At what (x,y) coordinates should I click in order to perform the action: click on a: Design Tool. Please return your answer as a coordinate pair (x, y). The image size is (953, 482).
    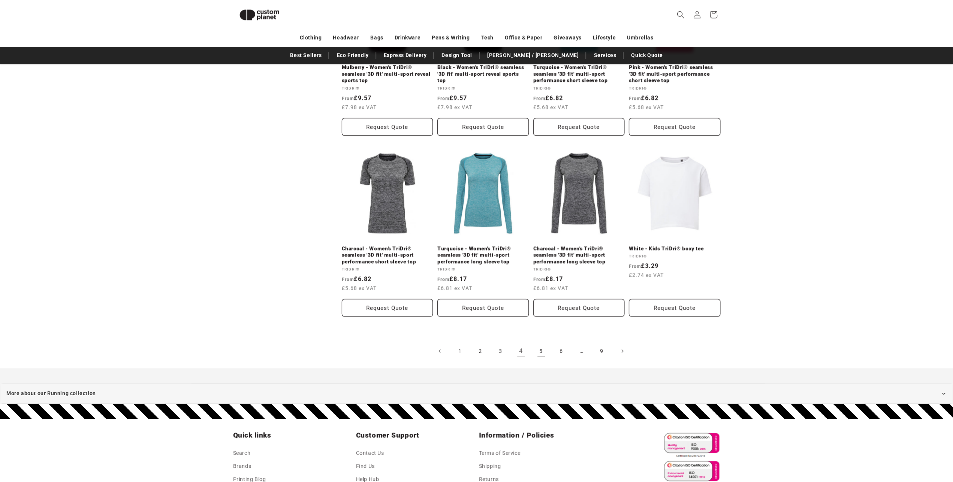
    Looking at the image, I should click on (457, 55).